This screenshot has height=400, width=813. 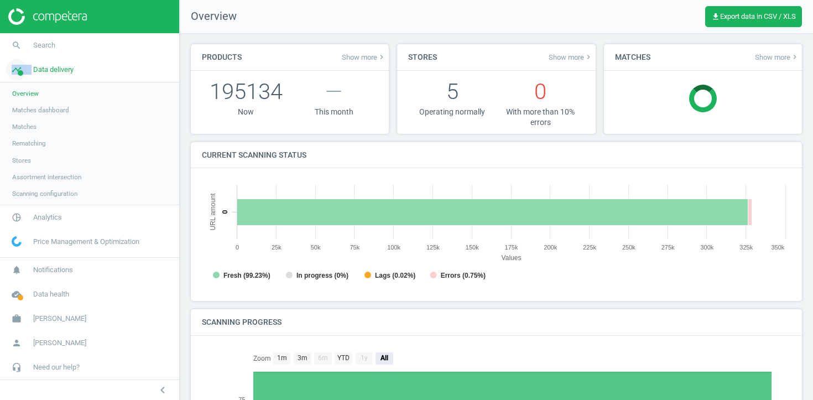 I want to click on p: 0, so click(x=540, y=91).